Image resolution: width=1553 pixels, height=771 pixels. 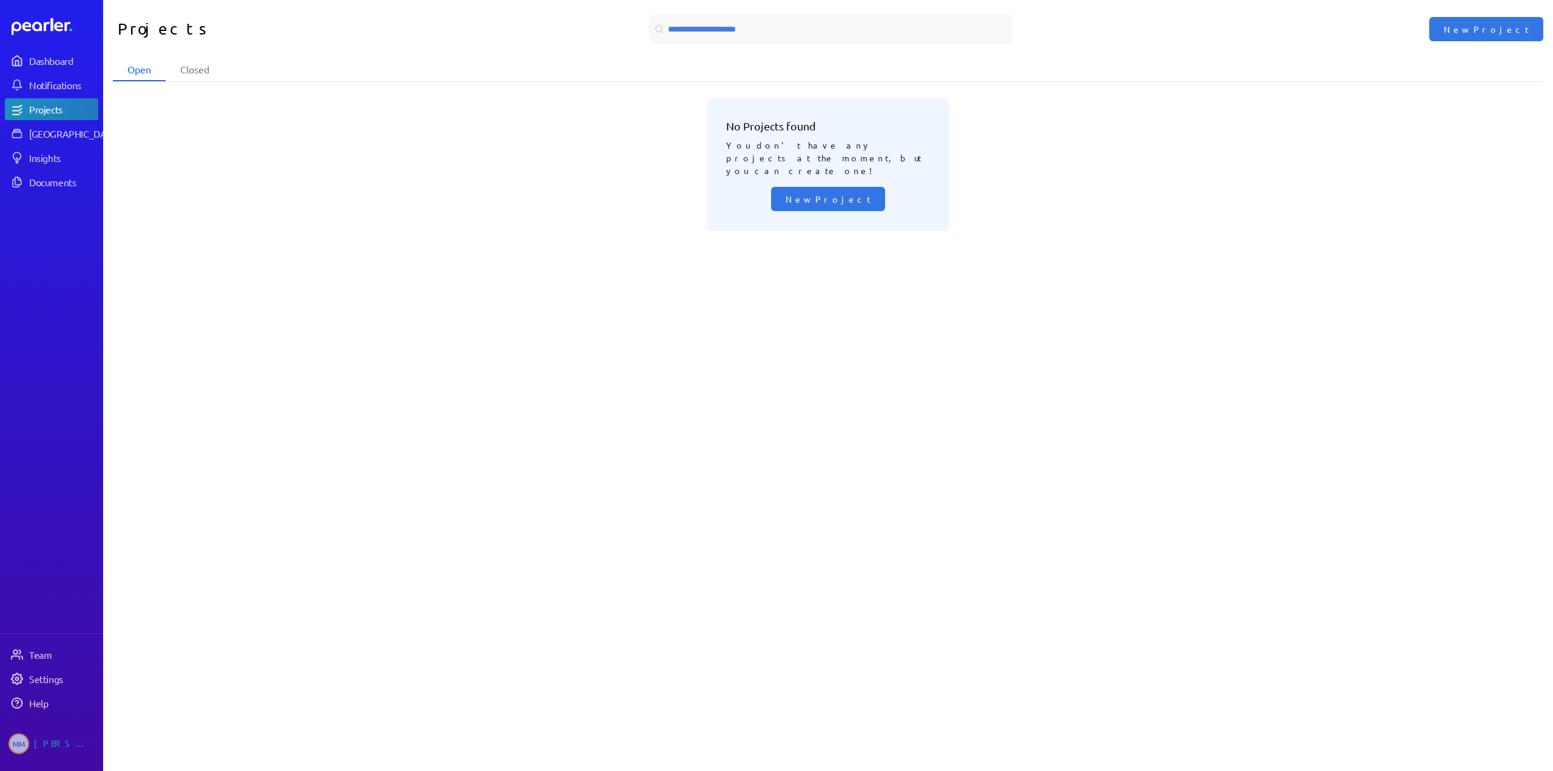 What do you see at coordinates (52, 85) in the screenshot?
I see `a: Notifications` at bounding box center [52, 85].